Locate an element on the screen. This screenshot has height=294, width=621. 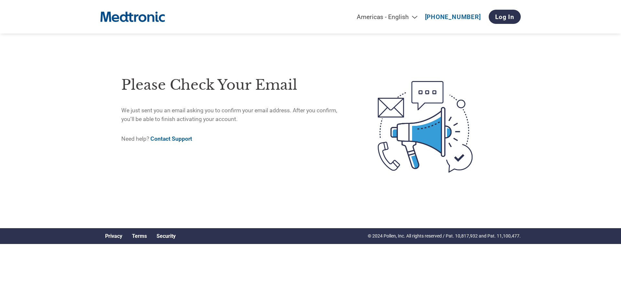
img: open-email is located at coordinates (425, 127).